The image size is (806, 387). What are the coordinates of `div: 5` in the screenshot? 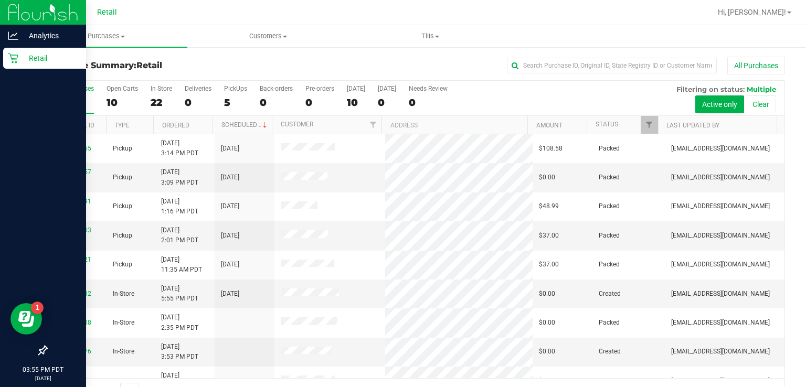 It's located at (236, 102).